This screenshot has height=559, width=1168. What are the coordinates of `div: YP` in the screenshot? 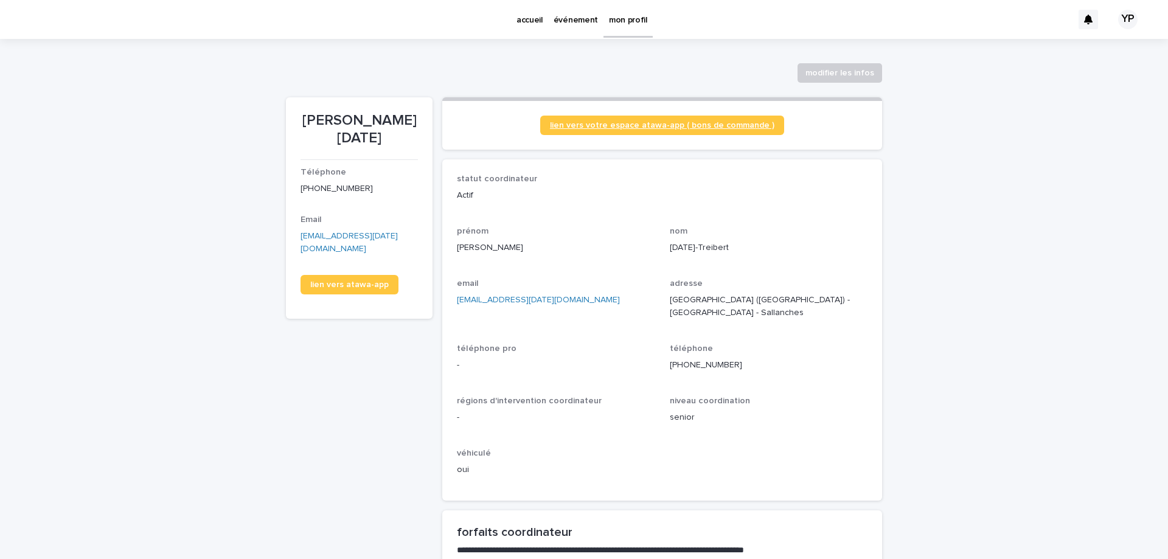 It's located at (1127, 19).